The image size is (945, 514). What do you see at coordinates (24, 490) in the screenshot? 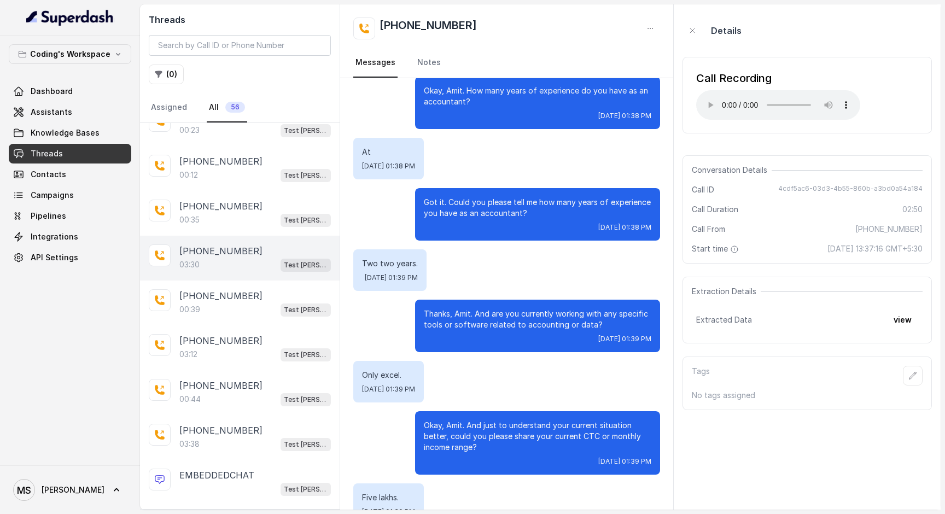
I see `text: MS` at bounding box center [24, 490].